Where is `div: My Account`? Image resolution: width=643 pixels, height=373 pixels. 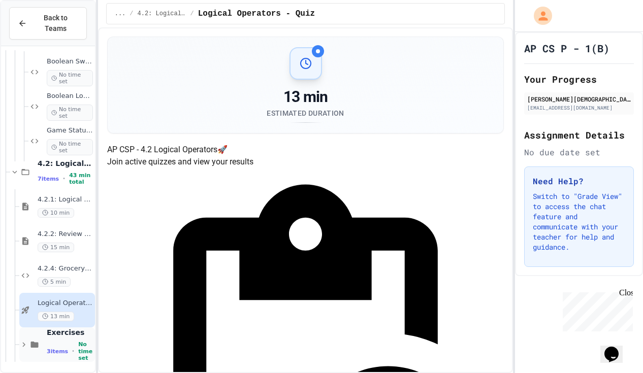
div: My Account is located at coordinates (539, 16).